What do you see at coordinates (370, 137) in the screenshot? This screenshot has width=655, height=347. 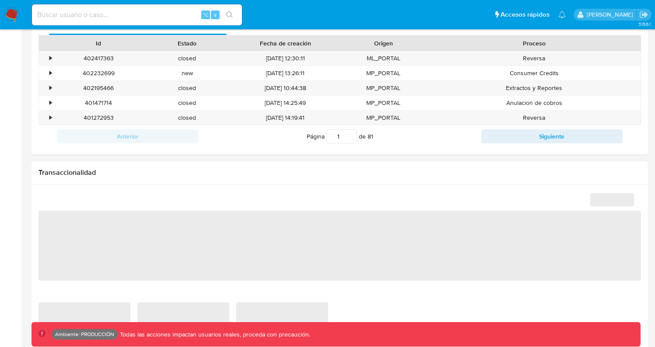 I see `span: 81` at bounding box center [370, 137].